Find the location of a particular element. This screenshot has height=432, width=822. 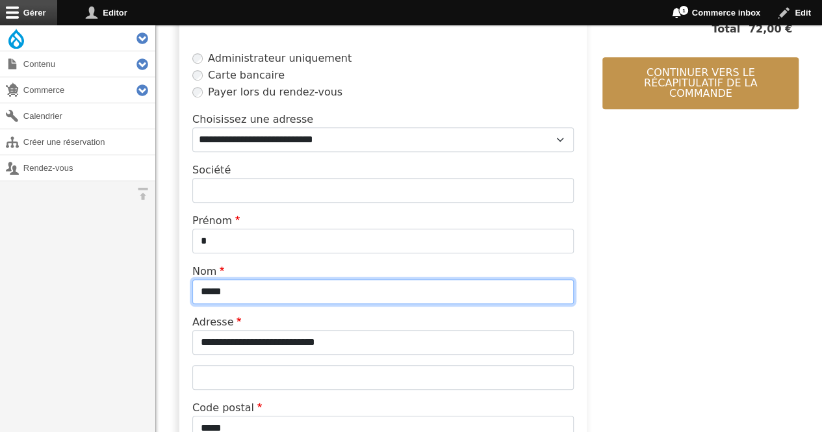

button: Continuer vers le récapitulatif de la commande is located at coordinates (700, 83).